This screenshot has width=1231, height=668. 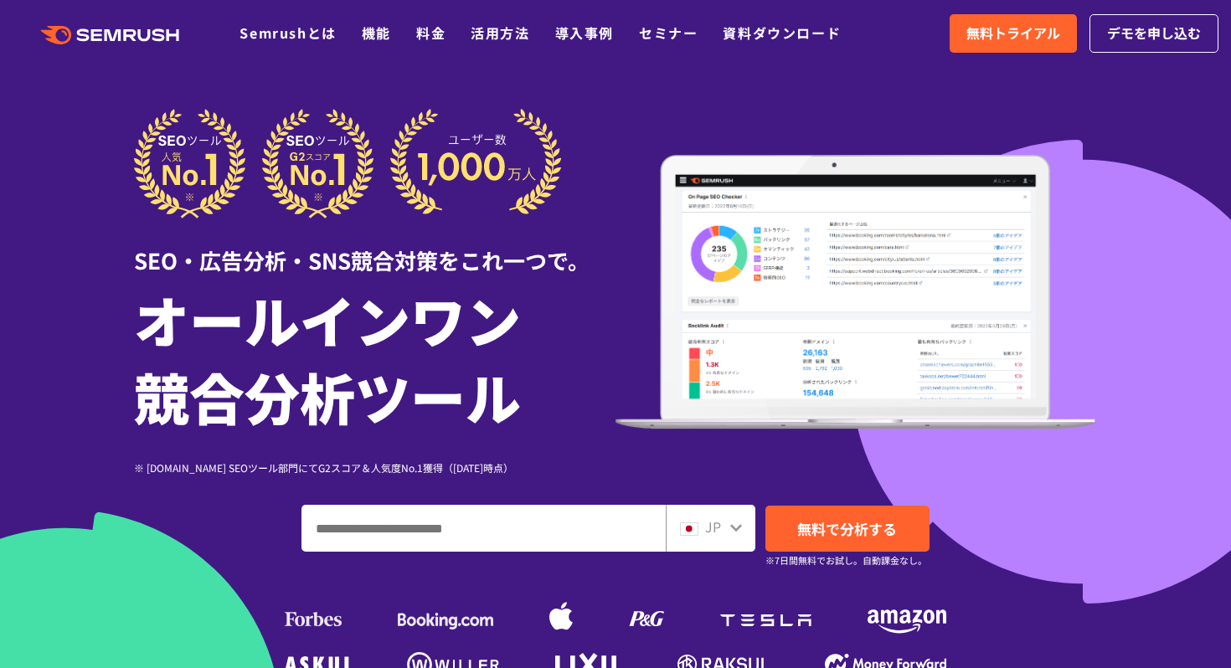 What do you see at coordinates (846, 528) in the screenshot?
I see `span: 無料で分析する` at bounding box center [846, 528].